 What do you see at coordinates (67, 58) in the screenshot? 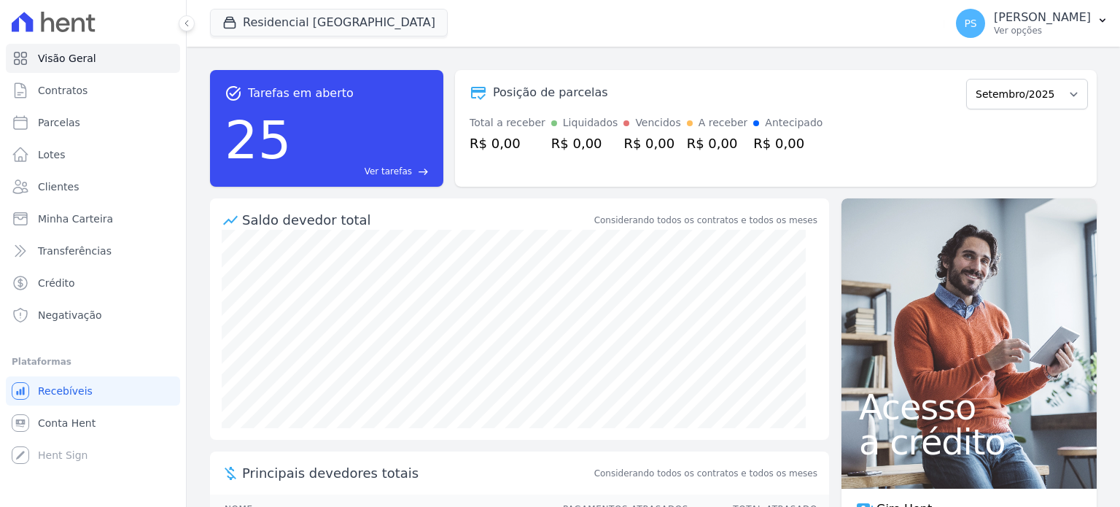
I see `span: Visão Geral` at bounding box center [67, 58].